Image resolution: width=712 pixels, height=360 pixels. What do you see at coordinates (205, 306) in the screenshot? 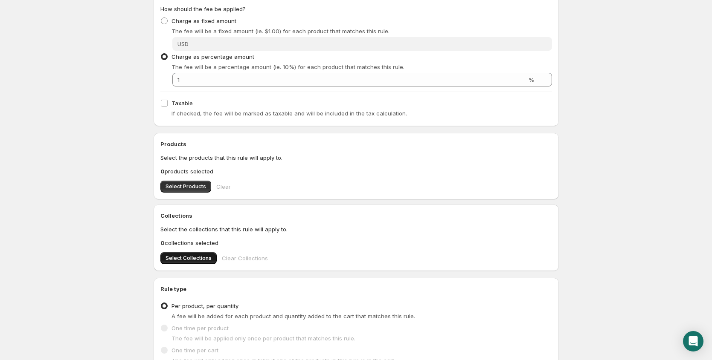
I see `span: Per product, per quantity` at bounding box center [205, 306].